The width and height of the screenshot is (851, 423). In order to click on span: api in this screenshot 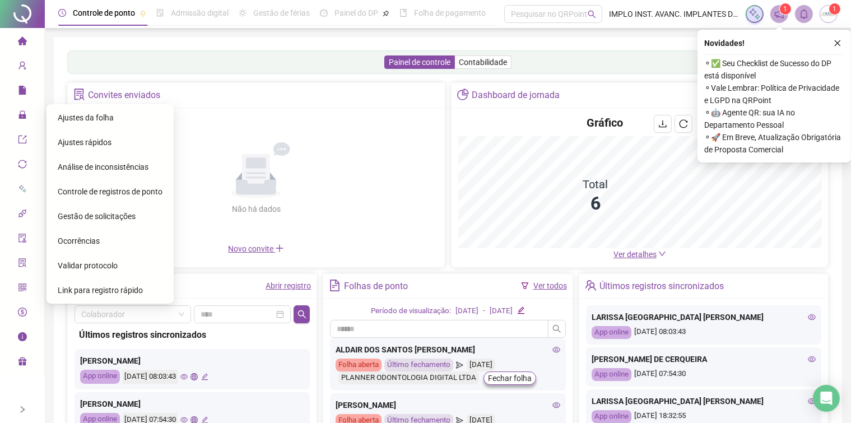, I will do `click(22, 215)`.